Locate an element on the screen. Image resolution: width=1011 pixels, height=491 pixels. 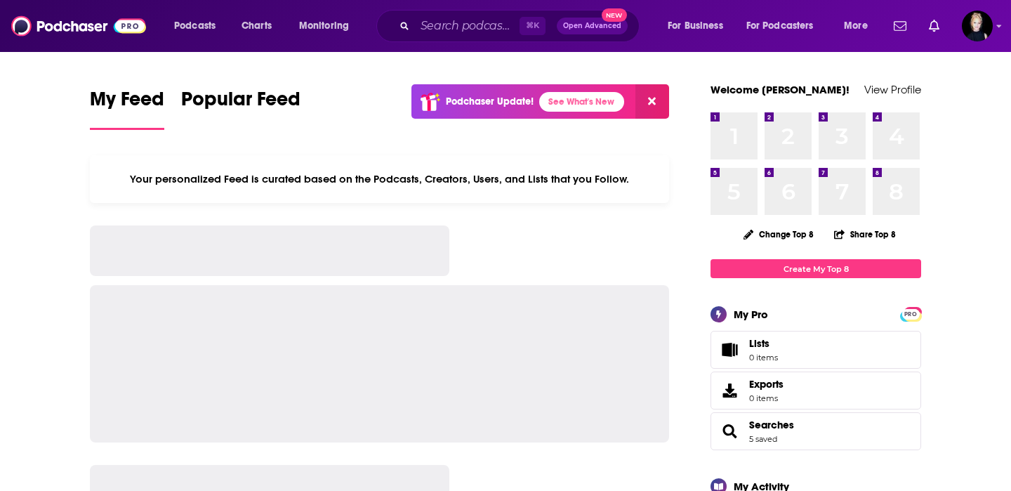
button: Open AdvancedNew is located at coordinates (592, 26).